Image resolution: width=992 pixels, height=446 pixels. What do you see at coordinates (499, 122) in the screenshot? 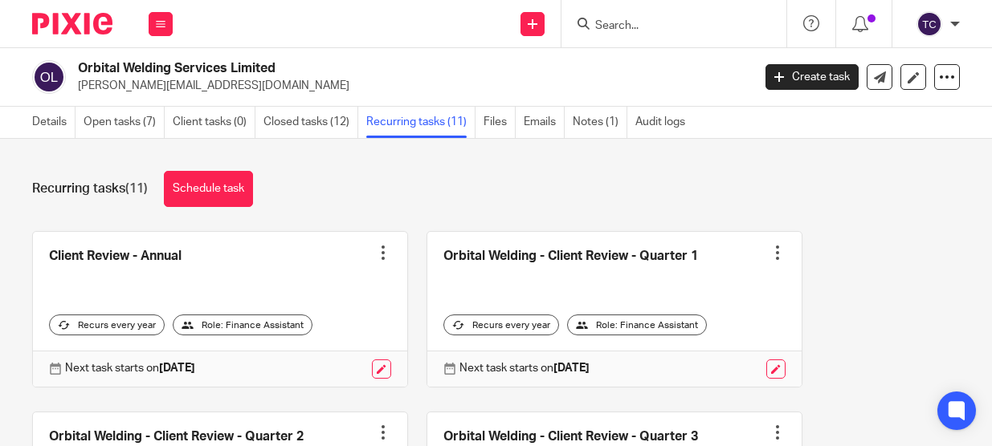
I see `a: Files` at bounding box center [499, 122].